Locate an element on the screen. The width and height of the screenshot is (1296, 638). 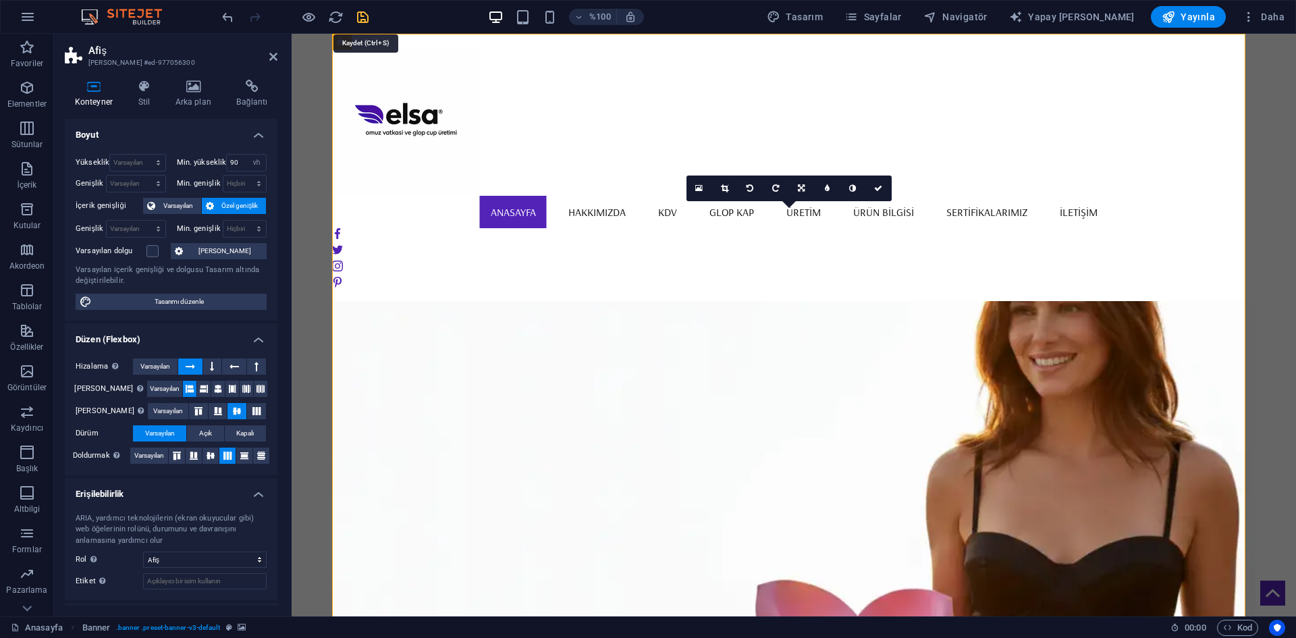
font: Yayınla is located at coordinates (1197, 17).